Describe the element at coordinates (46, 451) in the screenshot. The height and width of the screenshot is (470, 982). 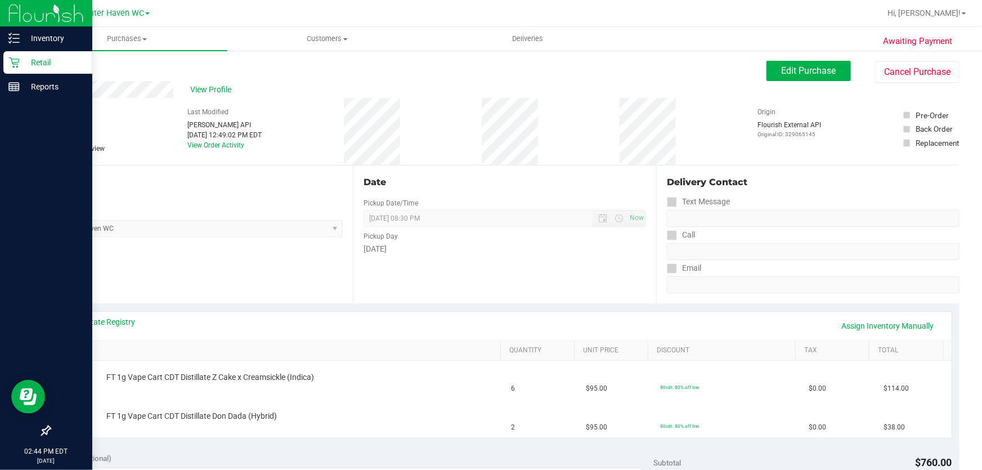
I see `p: 02:44 PM EDT` at that location.